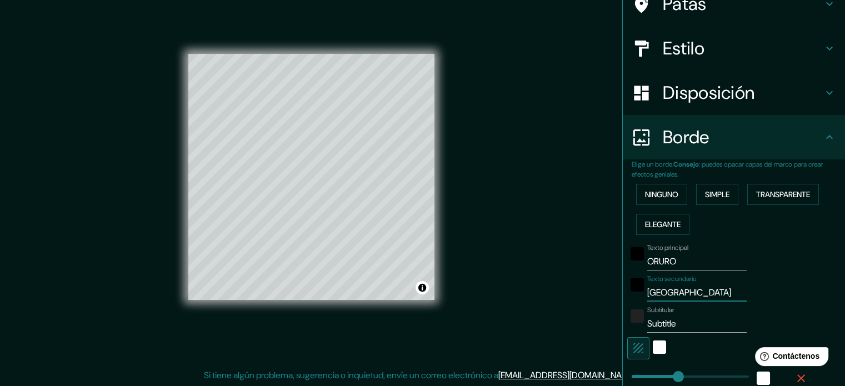 The height and width of the screenshot is (386, 845). I want to click on font: Disposición, so click(708, 93).